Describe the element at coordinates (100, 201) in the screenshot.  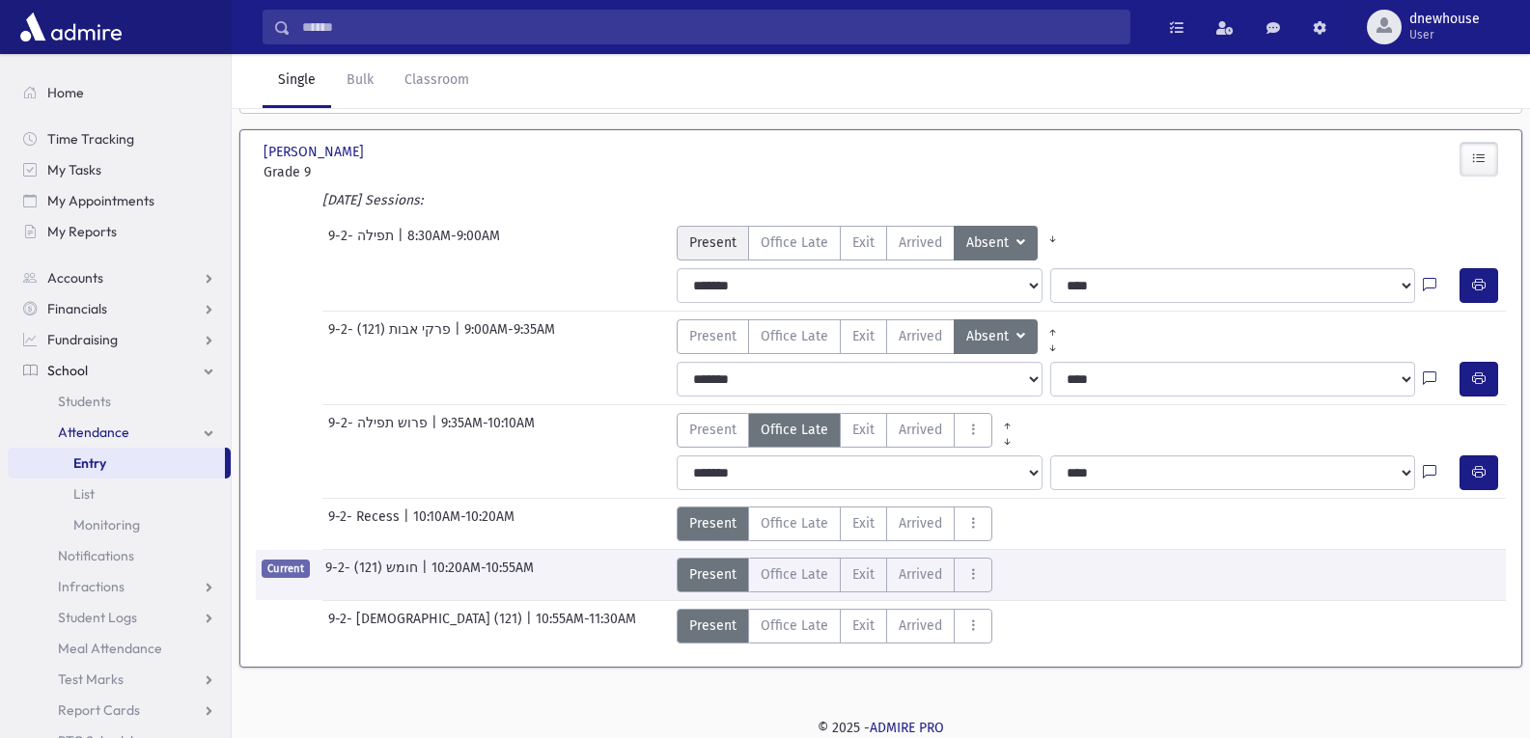
I see `span: My Appointments` at that location.